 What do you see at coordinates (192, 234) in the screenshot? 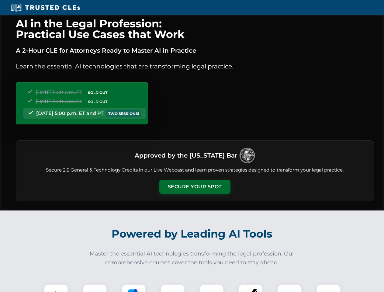
I see `h2: Powered by Leading AI Tools` at bounding box center [192, 234].